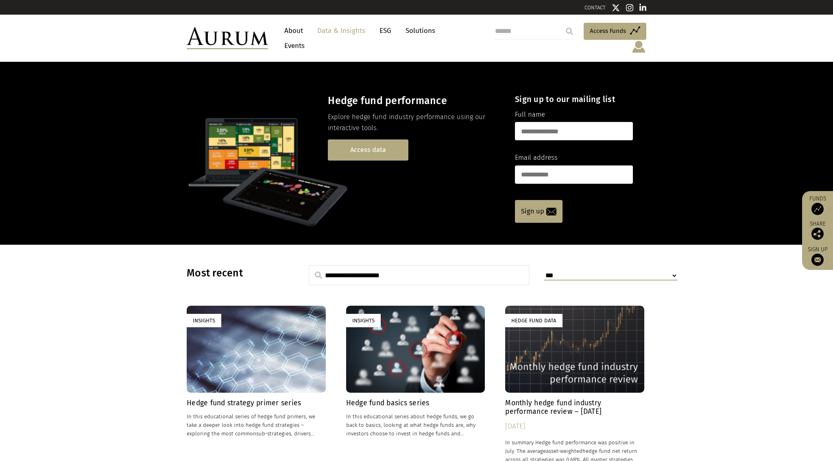 This screenshot has height=461, width=833. What do you see at coordinates (420, 30) in the screenshot?
I see `a: Solutions` at bounding box center [420, 30].